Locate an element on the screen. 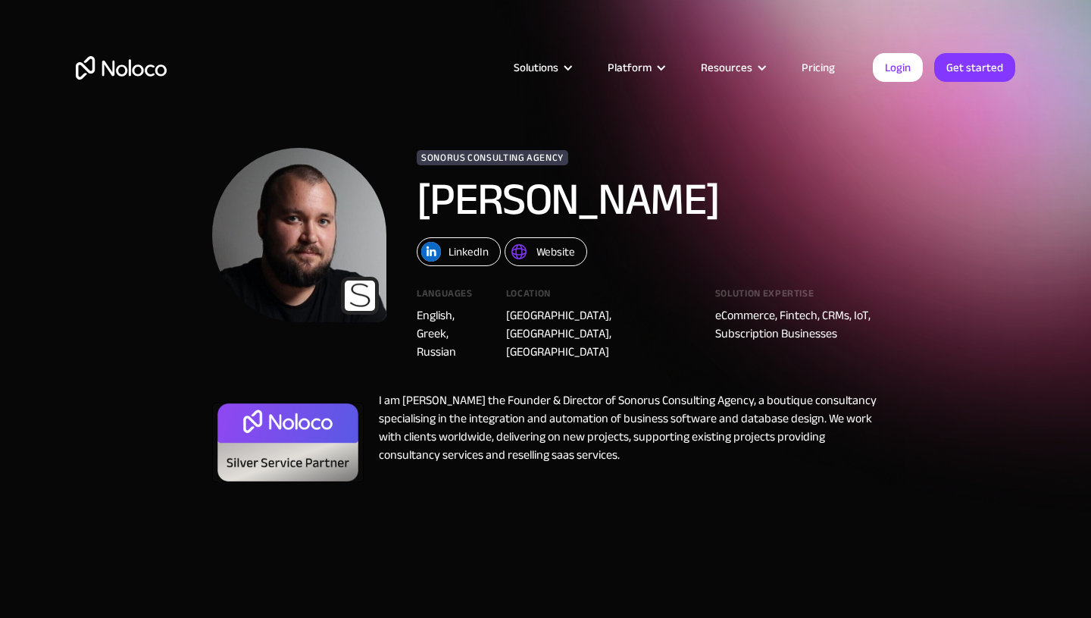  a: home is located at coordinates (121, 67).